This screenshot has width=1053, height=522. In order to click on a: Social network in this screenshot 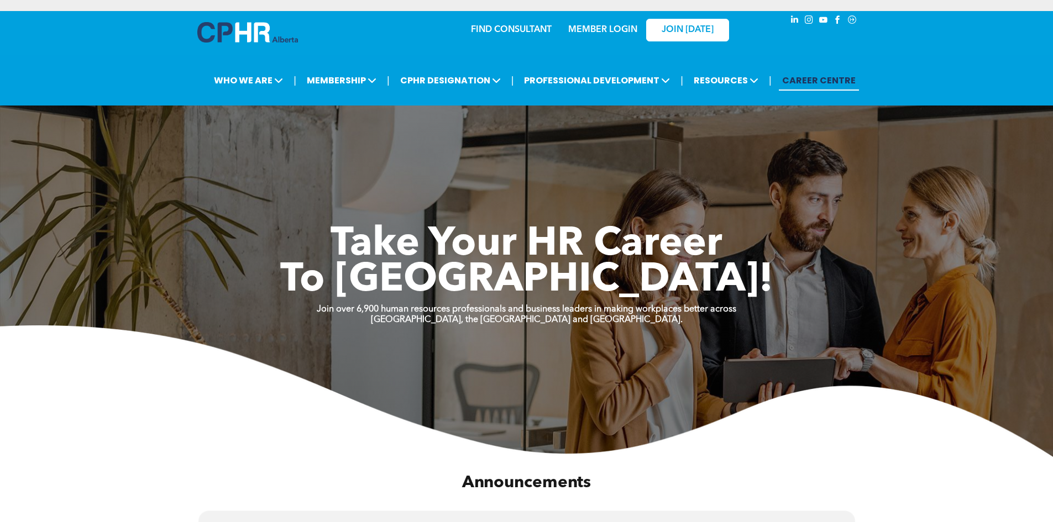, I will do `click(852, 21)`.